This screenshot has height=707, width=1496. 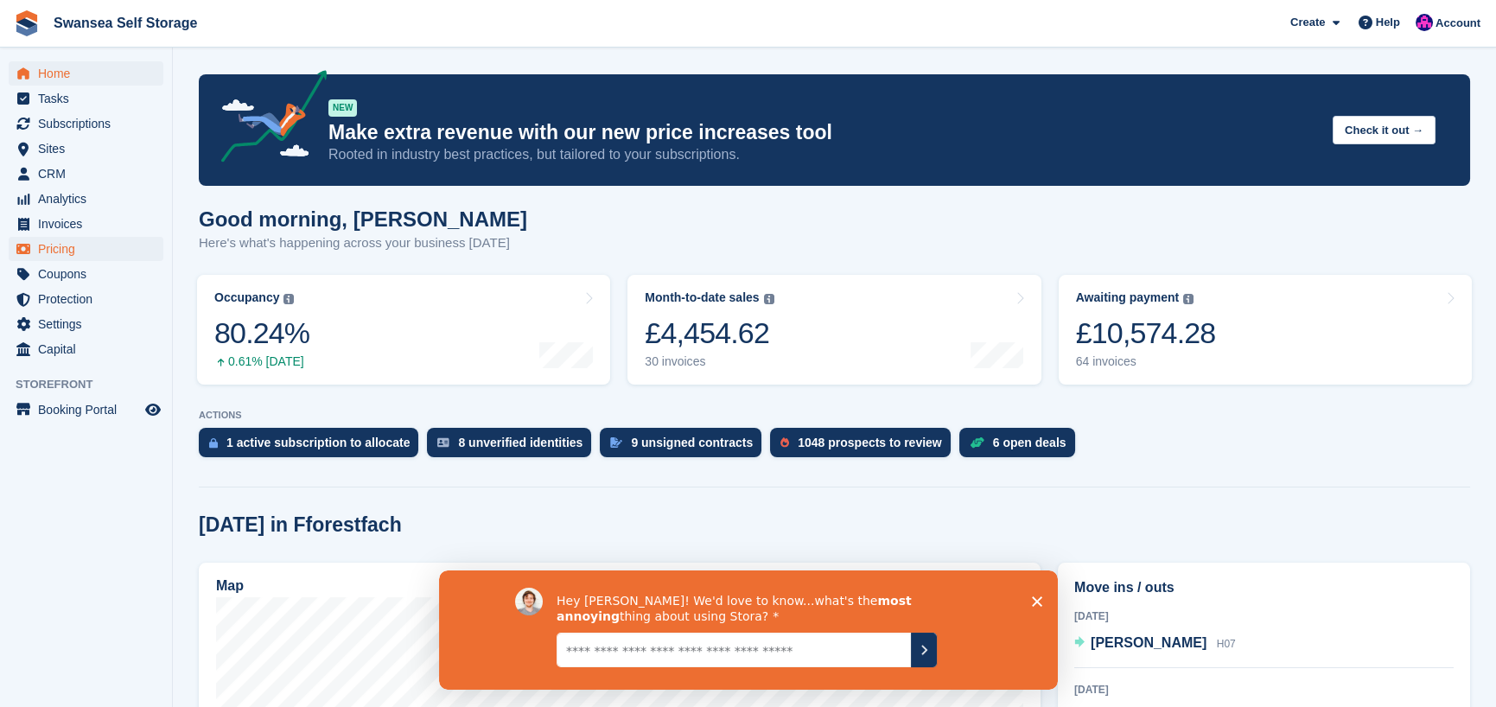 What do you see at coordinates (520, 442) in the screenshot?
I see `div: 8 unverified identities` at bounding box center [520, 442].